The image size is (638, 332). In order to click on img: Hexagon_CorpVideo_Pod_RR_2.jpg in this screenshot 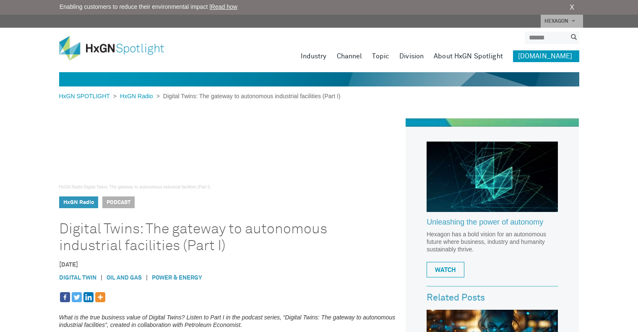, I will do `click(492, 177)`.